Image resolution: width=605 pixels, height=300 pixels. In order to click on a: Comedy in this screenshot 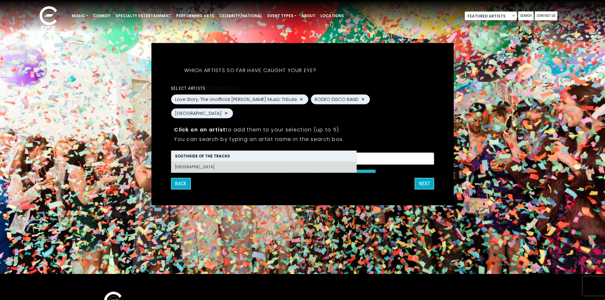, I will do `click(102, 16)`.